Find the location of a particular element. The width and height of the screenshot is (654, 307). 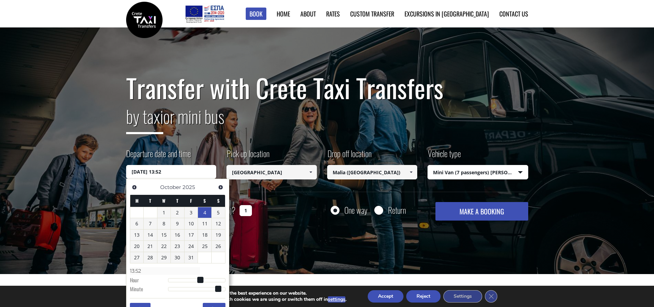

a: 13 is located at coordinates (137, 235).